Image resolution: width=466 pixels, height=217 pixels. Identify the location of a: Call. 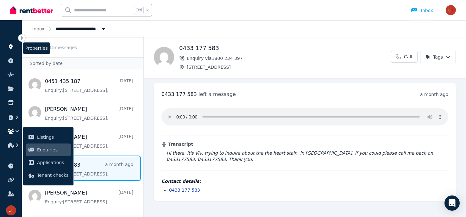
(404, 57).